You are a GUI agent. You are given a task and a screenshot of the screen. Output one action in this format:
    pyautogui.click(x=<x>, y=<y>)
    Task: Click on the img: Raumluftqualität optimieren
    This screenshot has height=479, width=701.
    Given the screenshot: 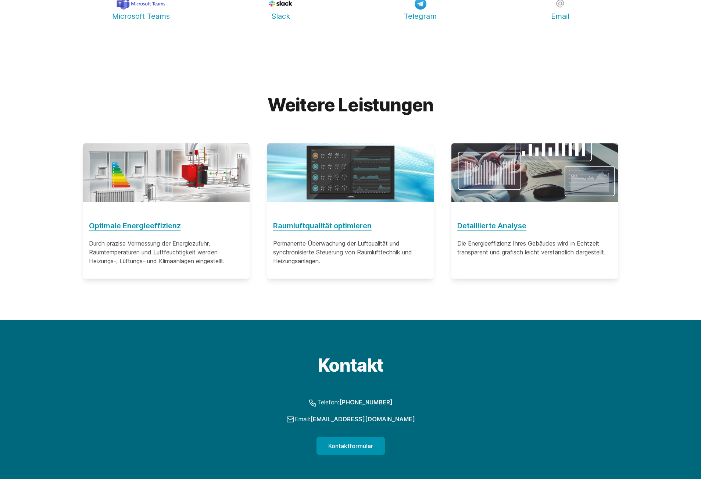 What is the action you would take?
    pyautogui.click(x=350, y=173)
    